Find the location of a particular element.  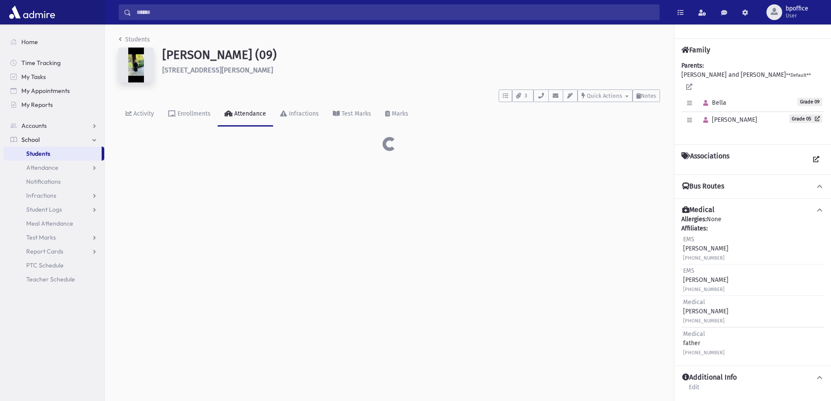

div: father is located at coordinates (703, 343).